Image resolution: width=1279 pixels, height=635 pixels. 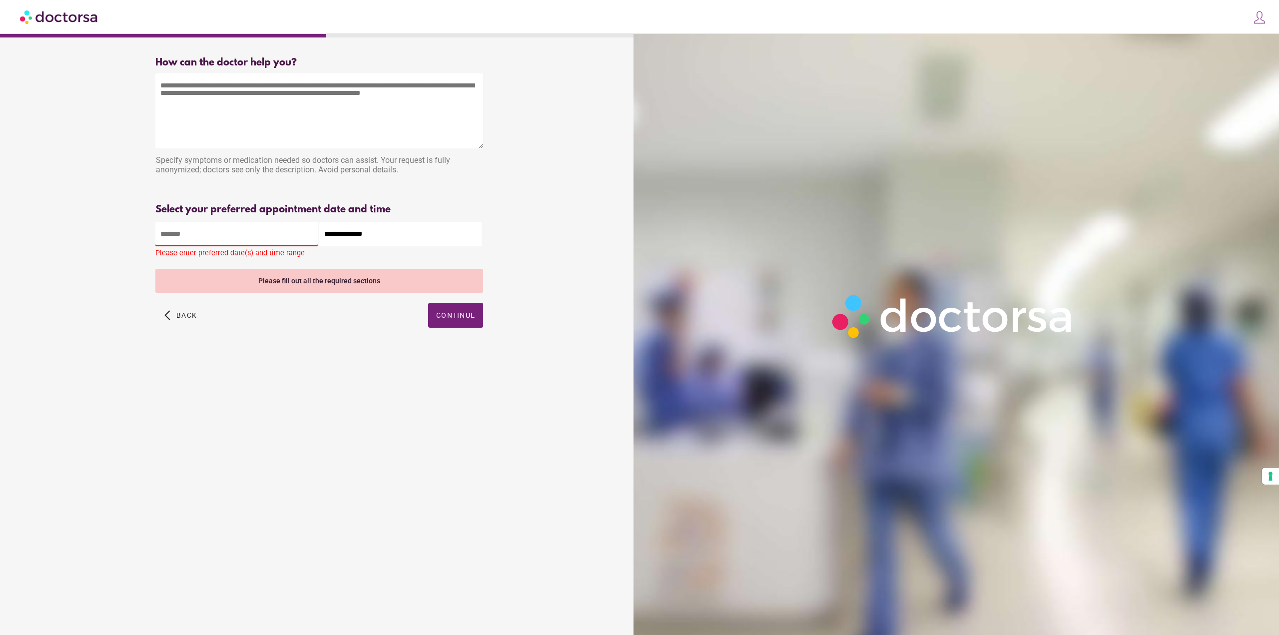 What do you see at coordinates (1259, 17) in the screenshot?
I see `img: icons8-customer-100.png` at bounding box center [1259, 17].